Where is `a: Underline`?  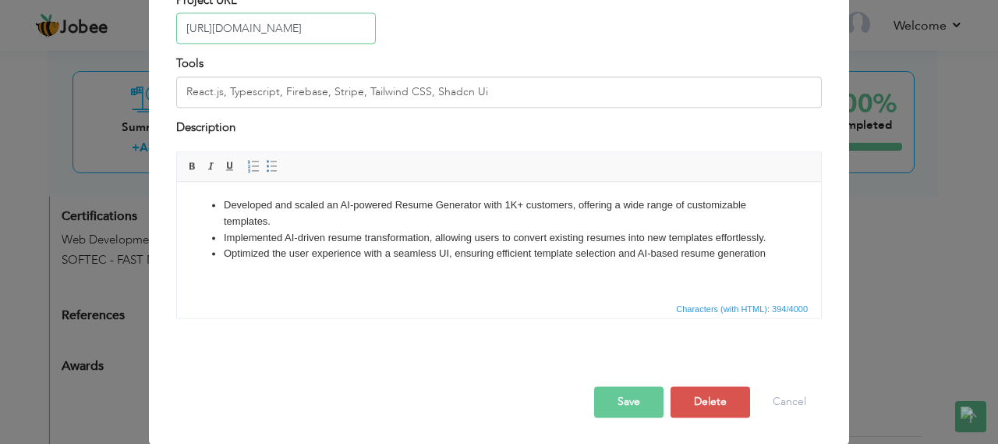
a: Underline is located at coordinates (230, 167).